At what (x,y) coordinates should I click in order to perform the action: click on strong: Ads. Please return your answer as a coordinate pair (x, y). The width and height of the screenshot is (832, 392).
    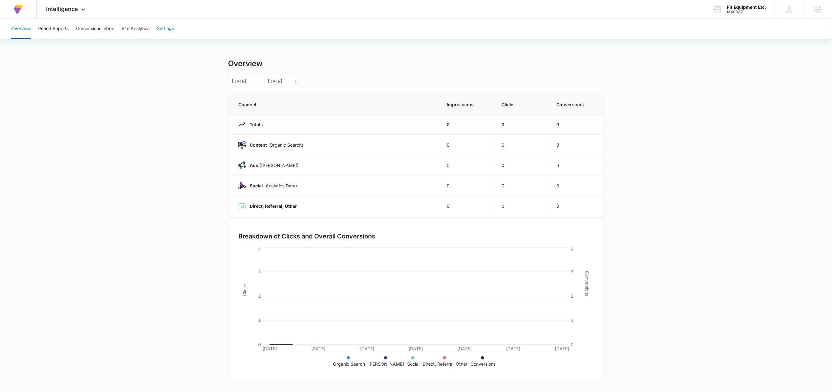
    Looking at the image, I should click on (254, 165).